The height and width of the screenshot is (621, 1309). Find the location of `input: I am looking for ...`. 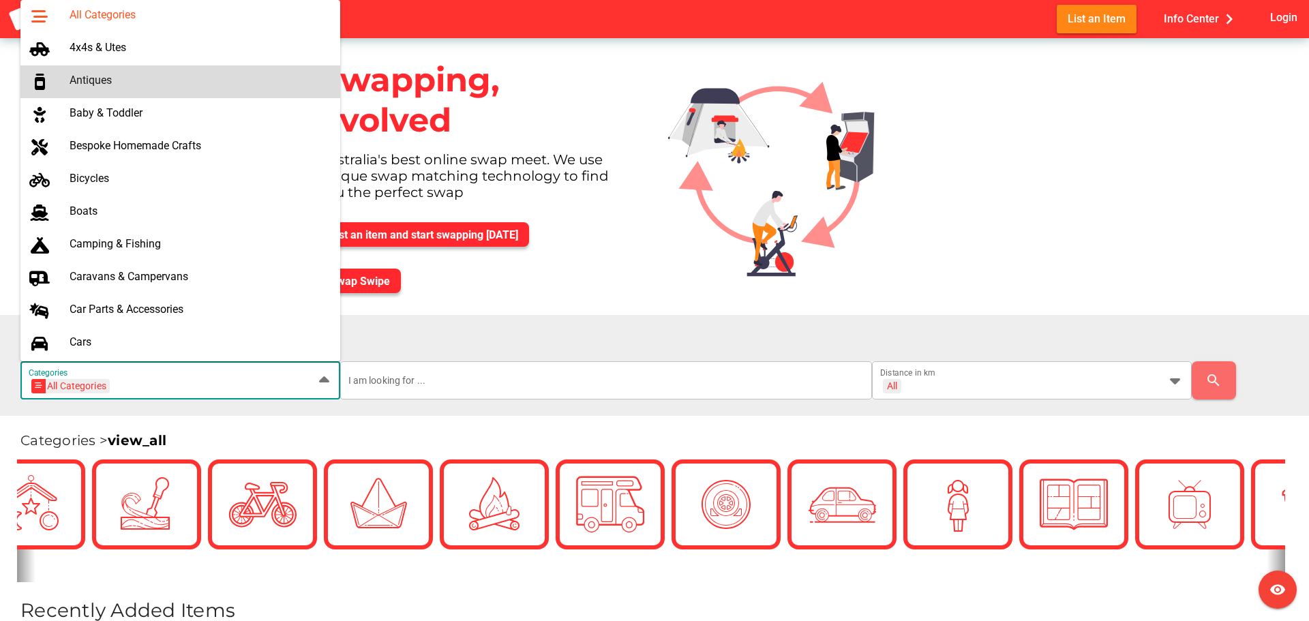

input: I am looking for ... is located at coordinates (606, 381).